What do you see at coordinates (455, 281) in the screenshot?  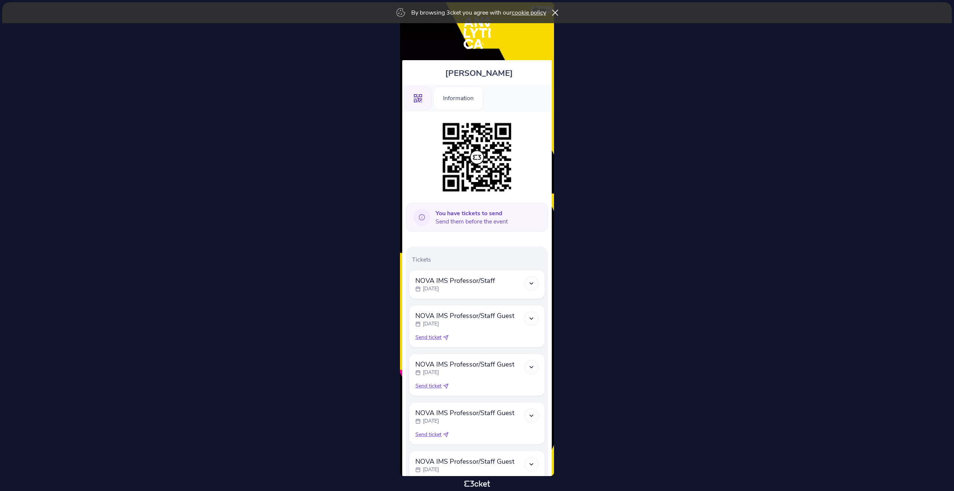 I see `span: NOVA IMS Professor/Staff` at bounding box center [455, 281].